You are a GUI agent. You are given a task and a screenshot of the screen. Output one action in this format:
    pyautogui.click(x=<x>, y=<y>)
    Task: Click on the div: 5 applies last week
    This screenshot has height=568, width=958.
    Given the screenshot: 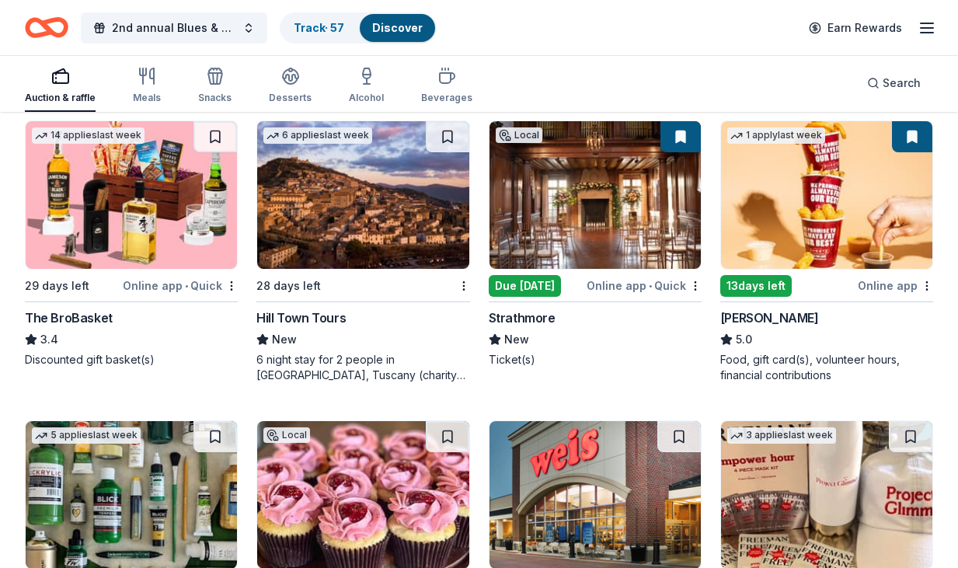 What is the action you would take?
    pyautogui.click(x=86, y=435)
    